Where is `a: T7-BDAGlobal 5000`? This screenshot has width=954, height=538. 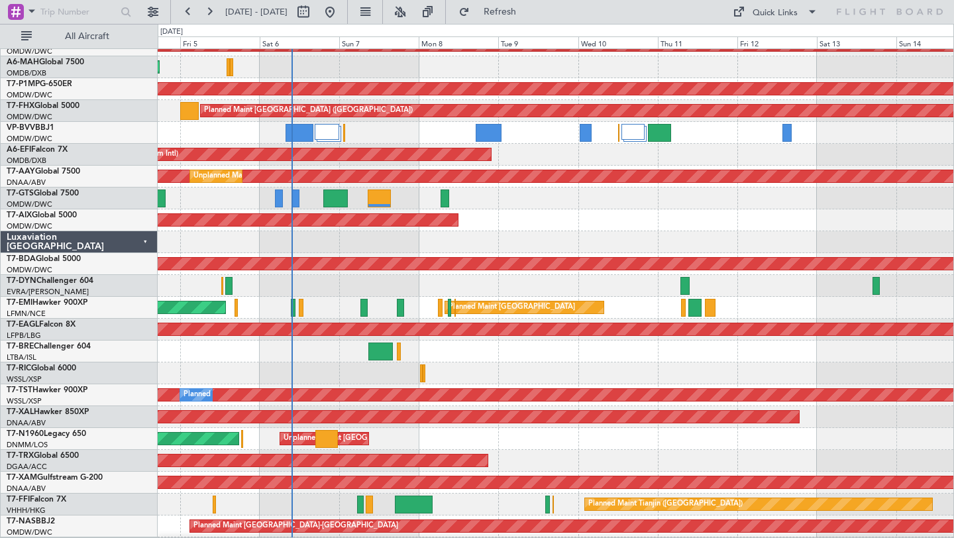
a: T7-BDAGlobal 5000 is located at coordinates (44, 259).